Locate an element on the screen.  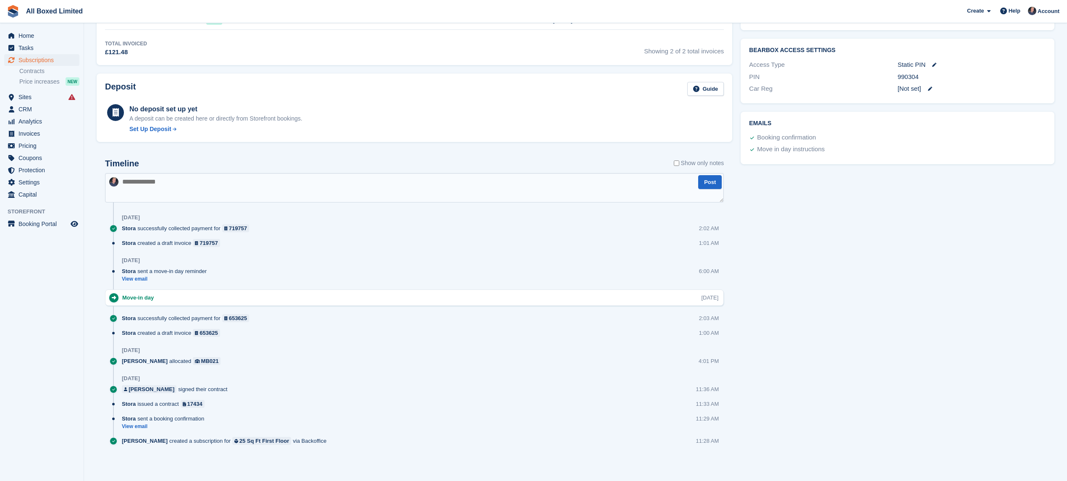
div: Static PIN is located at coordinates (971, 65).